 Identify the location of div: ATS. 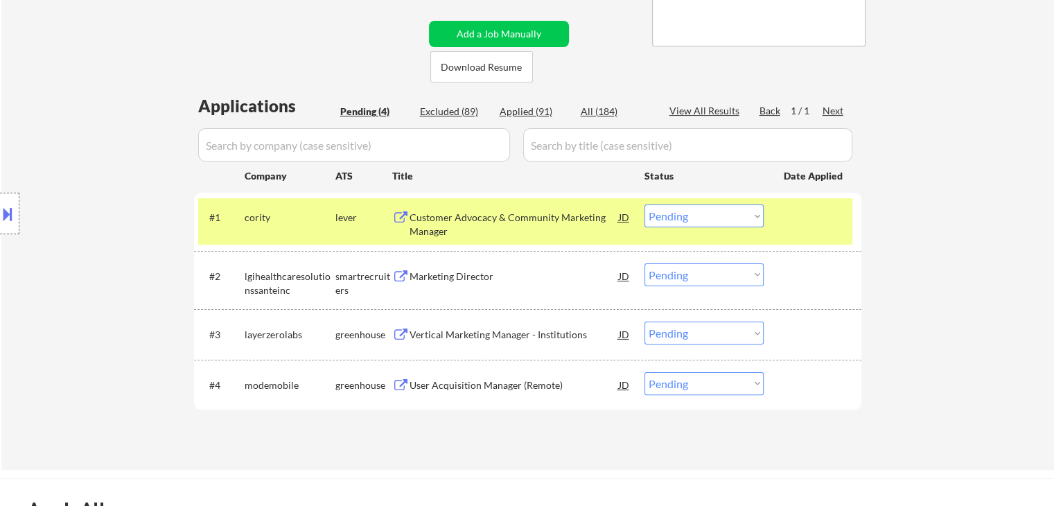
(364, 176).